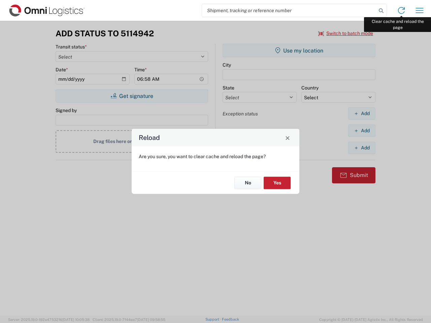 This screenshot has height=323, width=431. What do you see at coordinates (215, 157) in the screenshot?
I see `p: Are you sure, you want to clear cache and reload the page?` at bounding box center [215, 157].